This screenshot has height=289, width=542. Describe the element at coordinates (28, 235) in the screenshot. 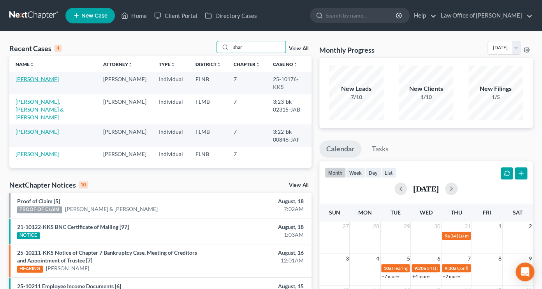

I see `div: NOTICE` at that location.